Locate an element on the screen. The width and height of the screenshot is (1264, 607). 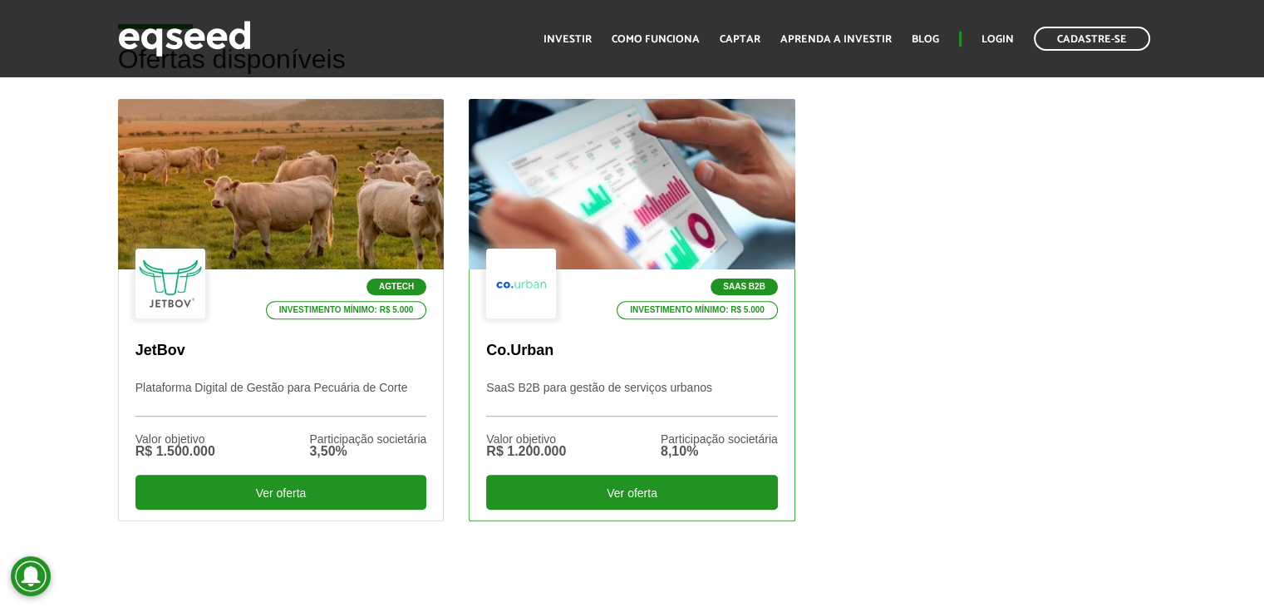
div: 3,50% is located at coordinates (367, 451).